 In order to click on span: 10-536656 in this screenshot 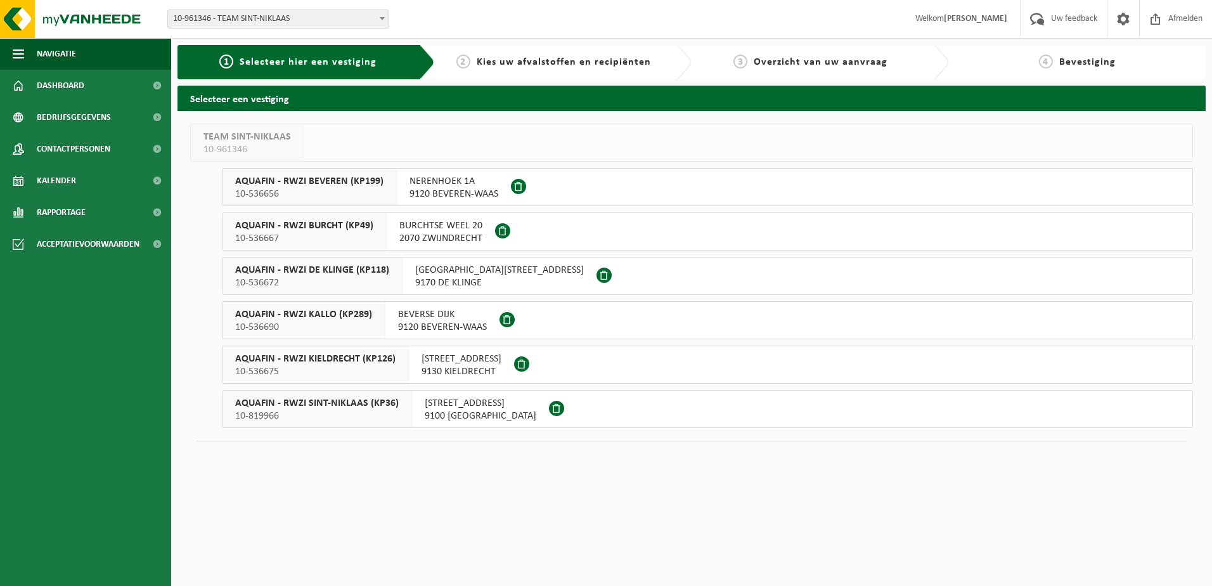, I will do `click(309, 194)`.